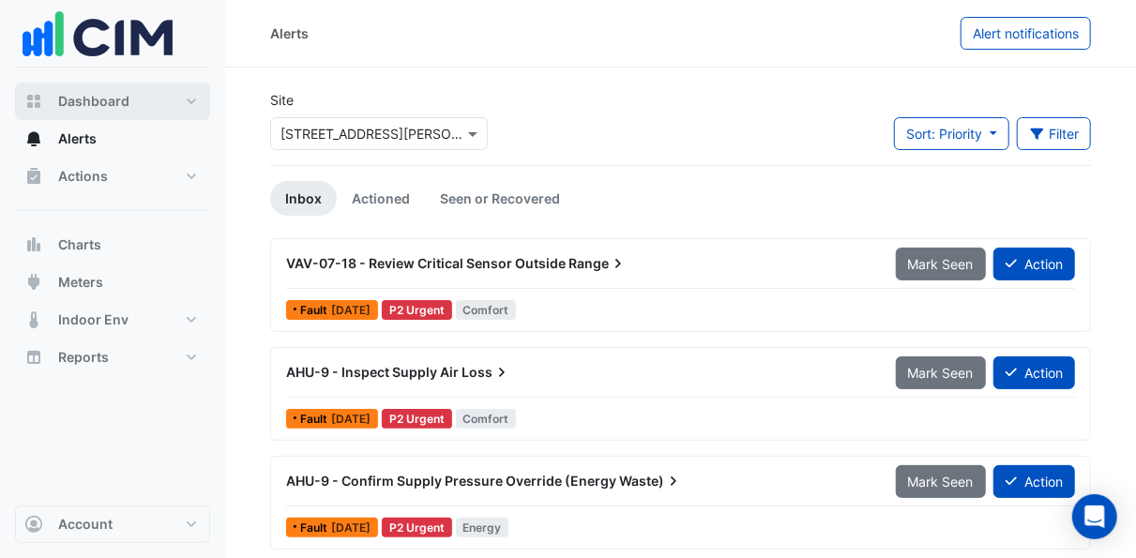 The width and height of the screenshot is (1136, 558). I want to click on span: Loss, so click(486, 372).